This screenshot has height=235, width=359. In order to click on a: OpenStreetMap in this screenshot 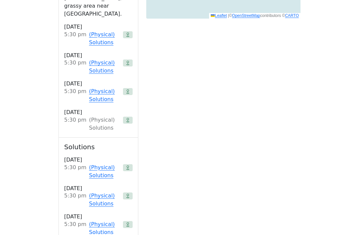, I will do `click(246, 16)`.